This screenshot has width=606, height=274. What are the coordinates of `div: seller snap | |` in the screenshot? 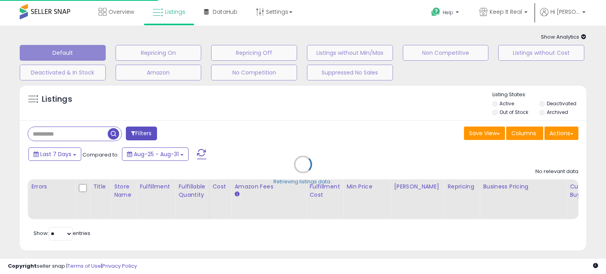 It's located at (72, 266).